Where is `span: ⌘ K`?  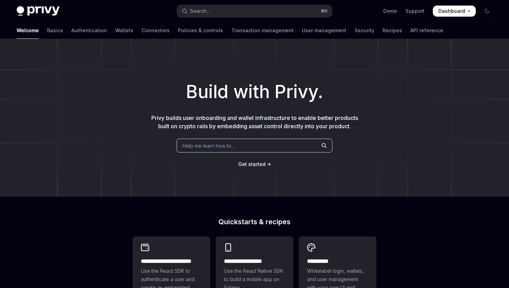 span: ⌘ K is located at coordinates (324, 11).